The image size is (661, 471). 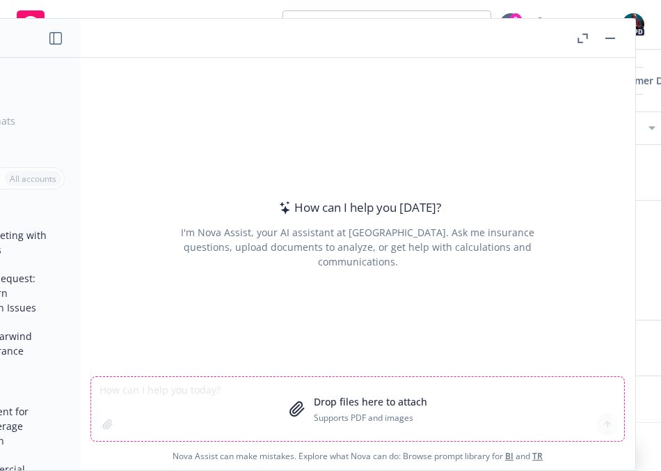 What do you see at coordinates (361, 24) in the screenshot?
I see `span: View accounts as producer...` at bounding box center [361, 24].